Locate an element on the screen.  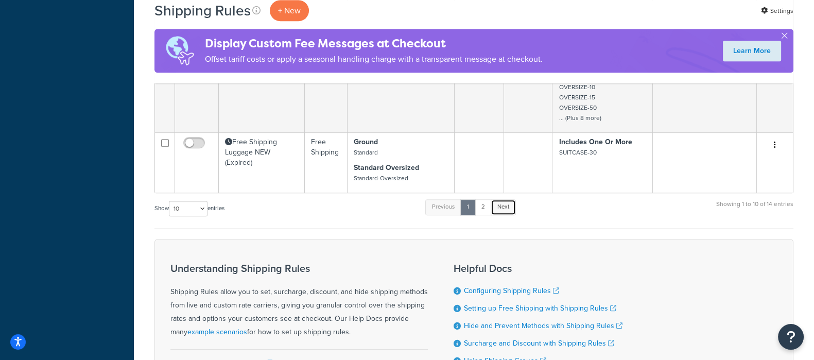
div: Showing 1 to 10 of 14 entries is located at coordinates (754, 209).